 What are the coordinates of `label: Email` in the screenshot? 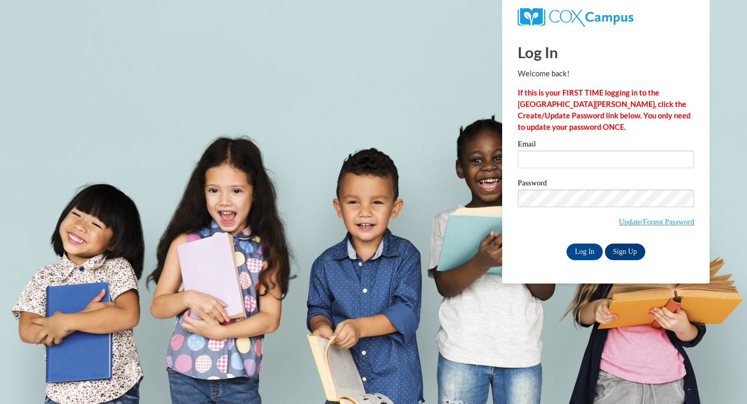 It's located at (606, 145).